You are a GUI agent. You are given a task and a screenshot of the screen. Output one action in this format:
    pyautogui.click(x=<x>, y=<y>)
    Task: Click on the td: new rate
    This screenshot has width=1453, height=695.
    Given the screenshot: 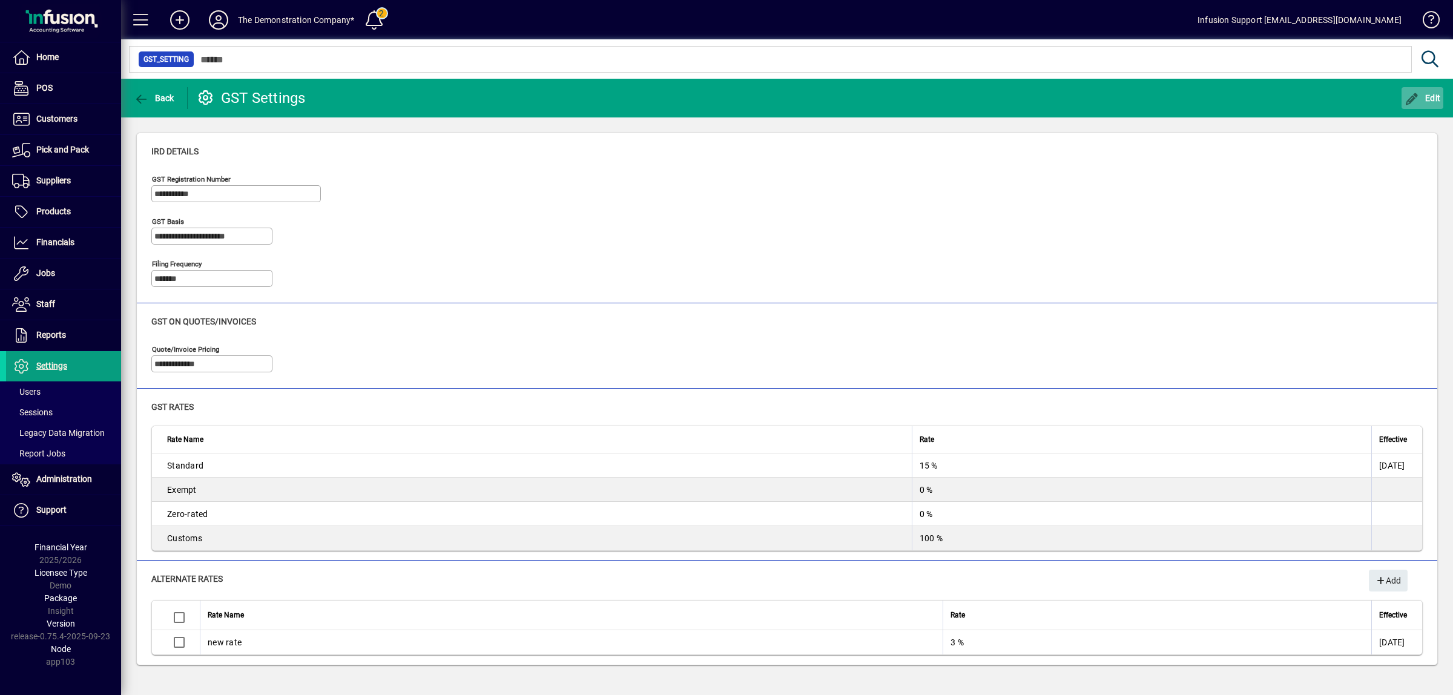 What is the action you would take?
    pyautogui.click(x=571, y=642)
    